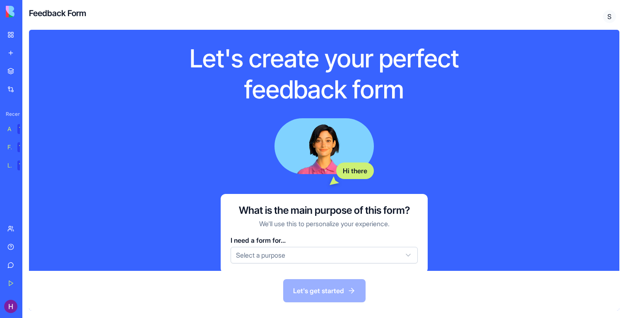  Describe the element at coordinates (10, 129) in the screenshot. I see `div: AI Logo Generator` at that location.